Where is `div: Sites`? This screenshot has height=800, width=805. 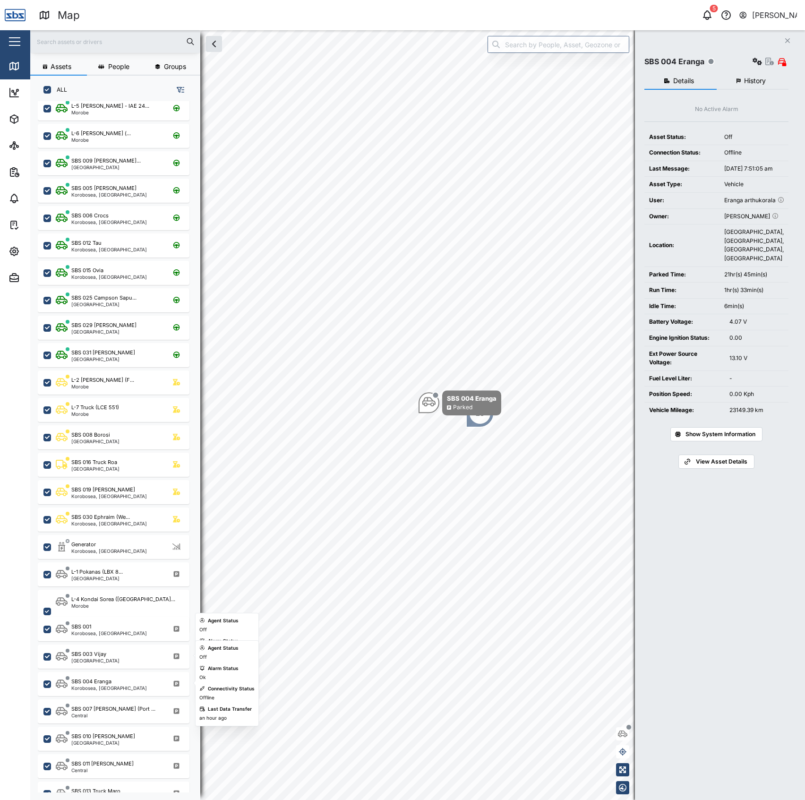
div: Sites is located at coordinates (36, 146).